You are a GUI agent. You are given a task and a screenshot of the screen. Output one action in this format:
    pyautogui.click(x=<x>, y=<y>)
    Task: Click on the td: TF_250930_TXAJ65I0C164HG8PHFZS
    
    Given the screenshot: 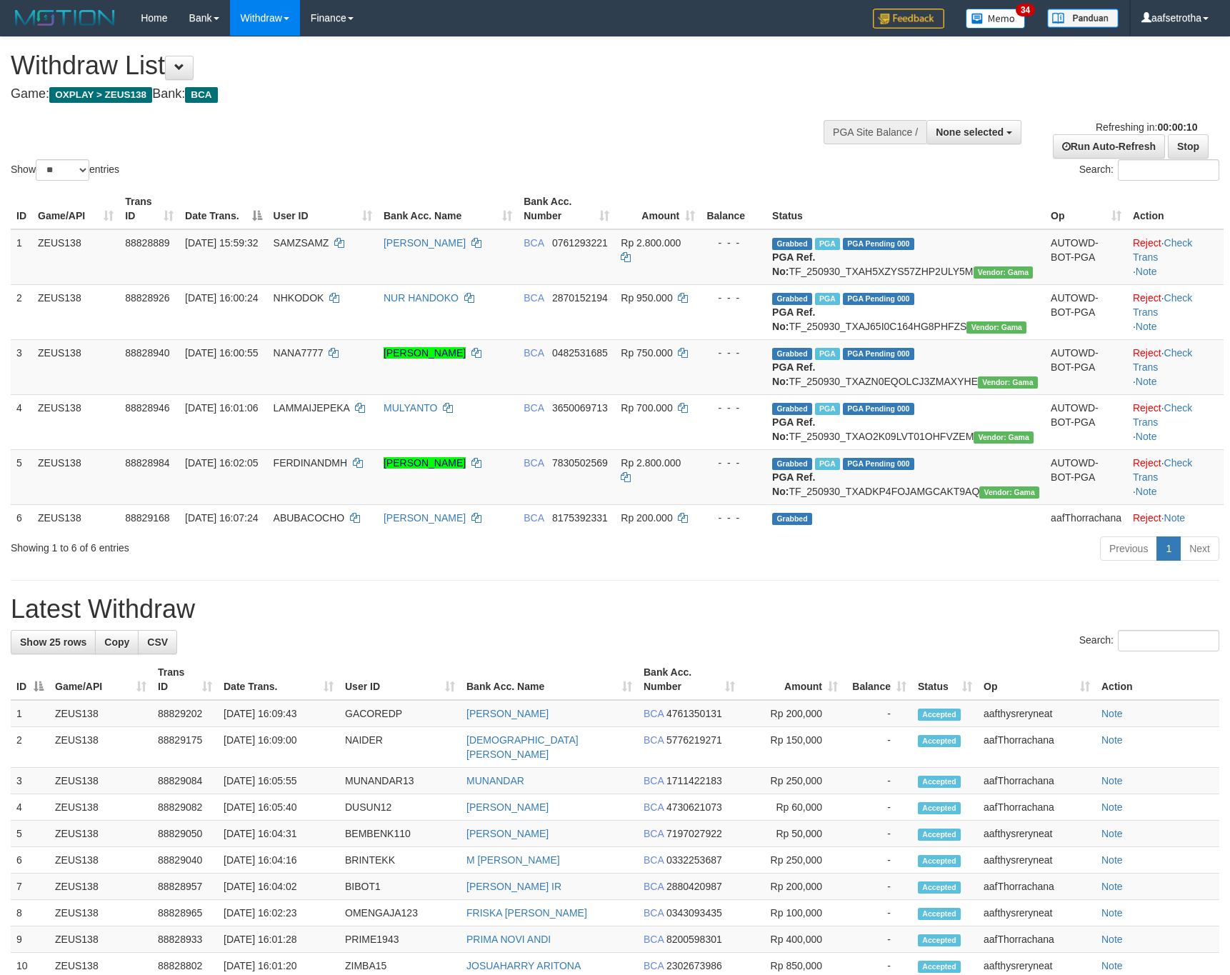 What is the action you would take?
    pyautogui.click(x=905, y=311)
    